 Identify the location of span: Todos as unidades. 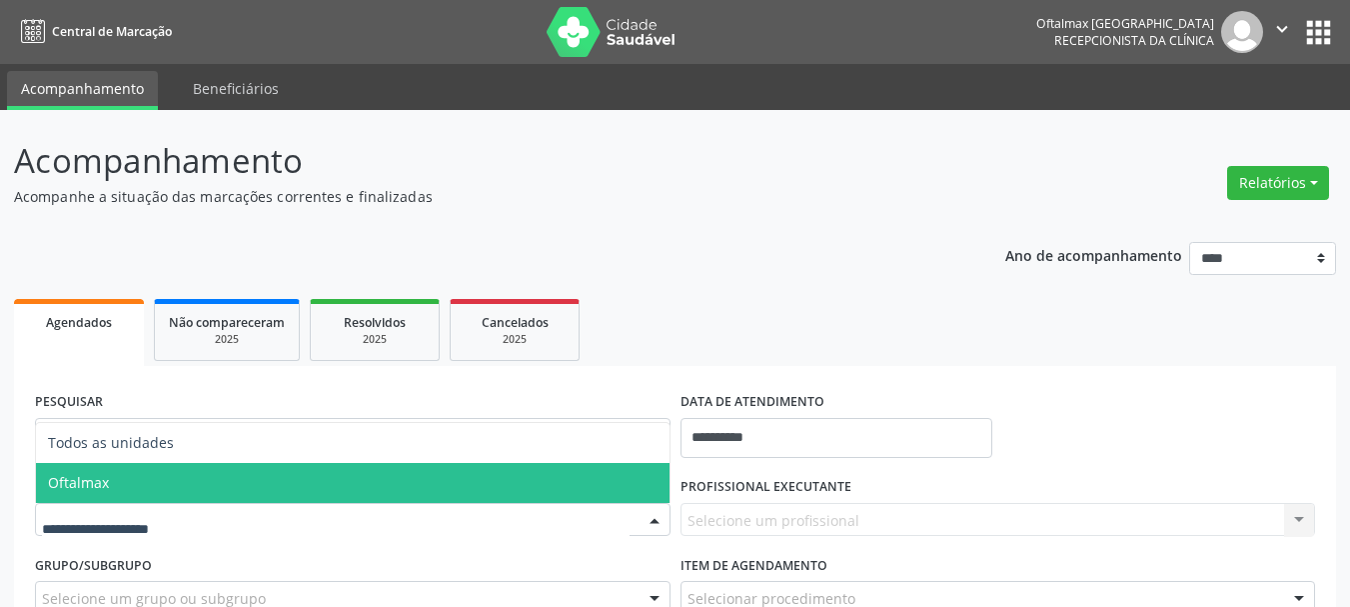
(111, 442).